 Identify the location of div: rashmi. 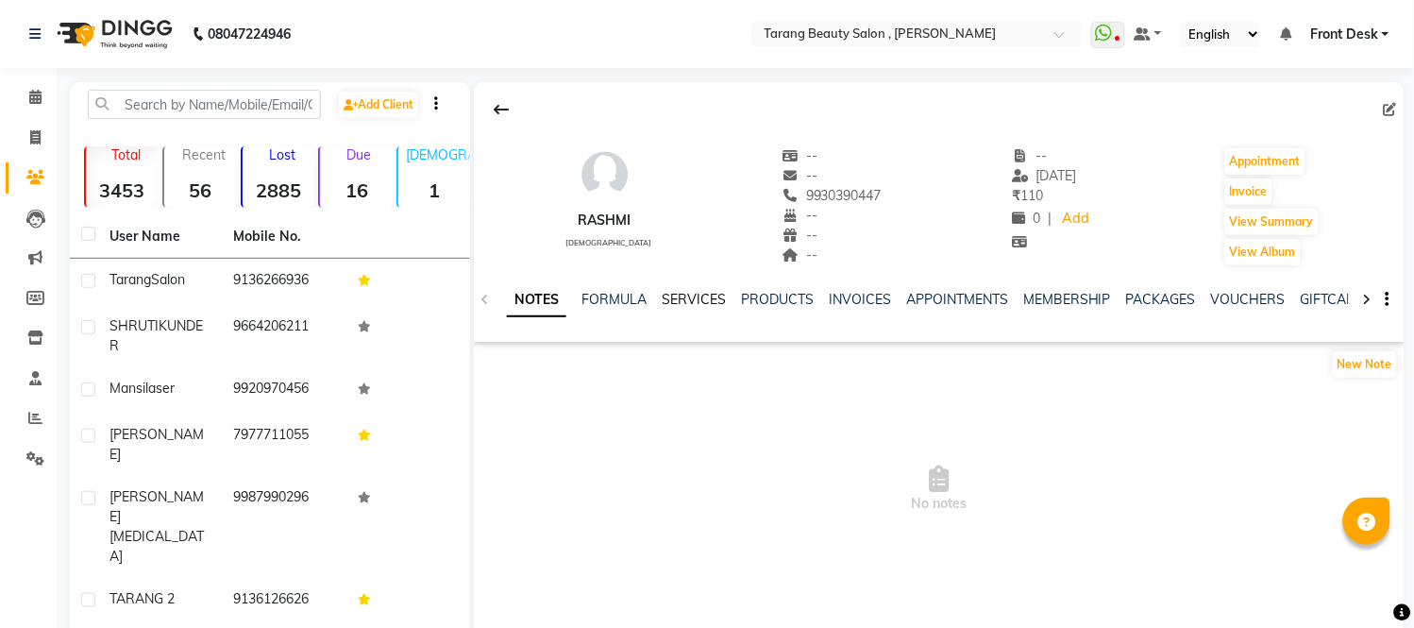
(604, 220).